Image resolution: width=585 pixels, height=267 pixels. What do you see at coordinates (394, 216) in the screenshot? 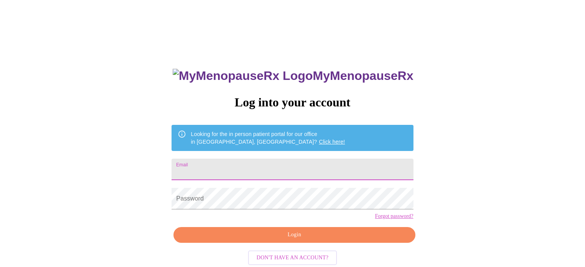
I see `a: Forgot password?` at bounding box center [394, 216].